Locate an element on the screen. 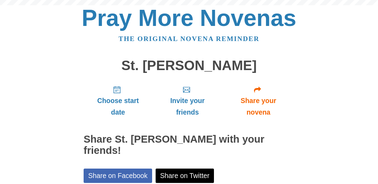  span: Share your novena is located at coordinates (258, 107).